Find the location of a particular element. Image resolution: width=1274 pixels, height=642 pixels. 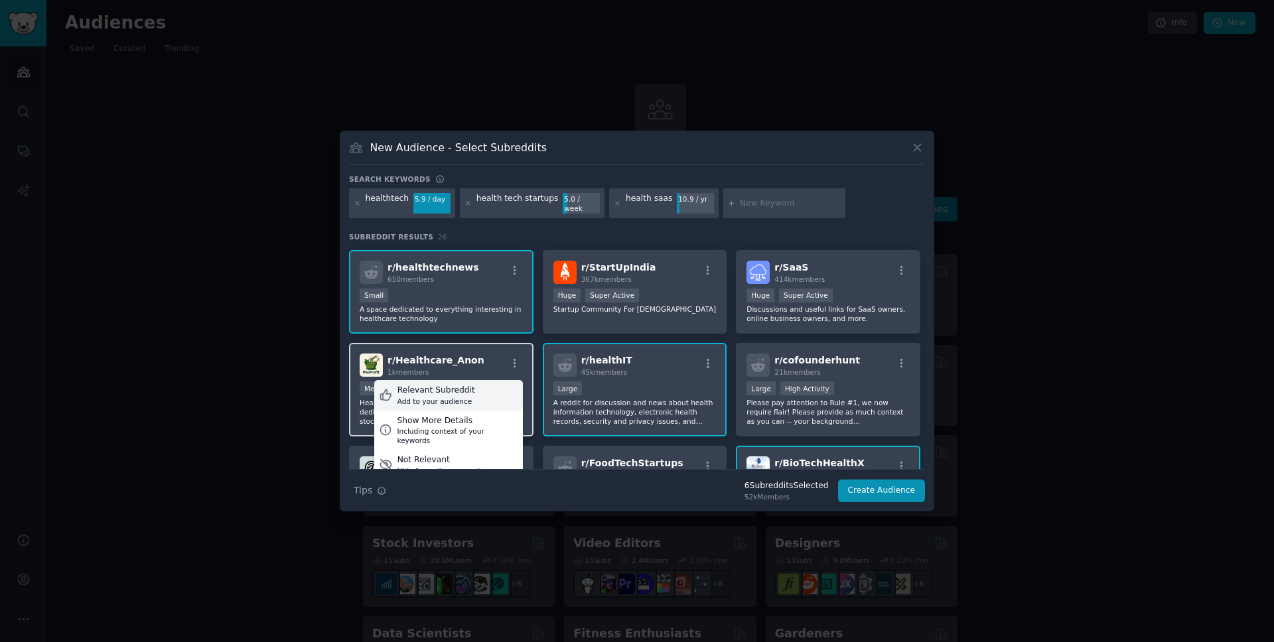

div: Relevant Subreddit is located at coordinates (436, 391).